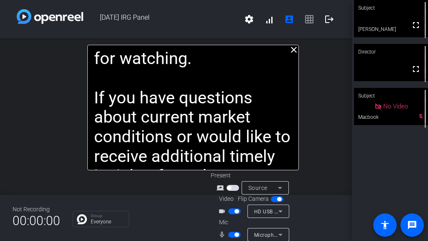 Image resolution: width=428 pixels, height=241 pixels. What do you see at coordinates (82, 219) in the screenshot?
I see `img: Chat Icon` at bounding box center [82, 219].